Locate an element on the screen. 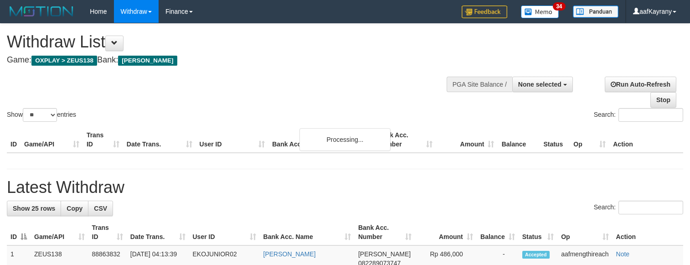 This screenshot has height=265, width=690. th: Balance: activate to sort column ascending is located at coordinates (497, 232).